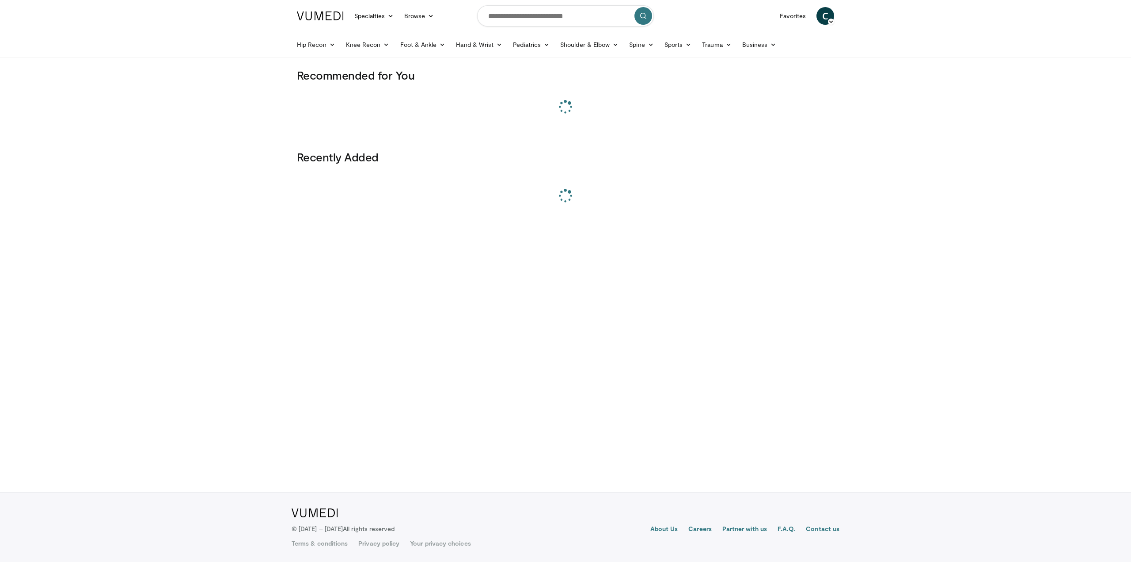  Describe the element at coordinates (479, 45) in the screenshot. I see `a: Hand & Wrist` at that location.